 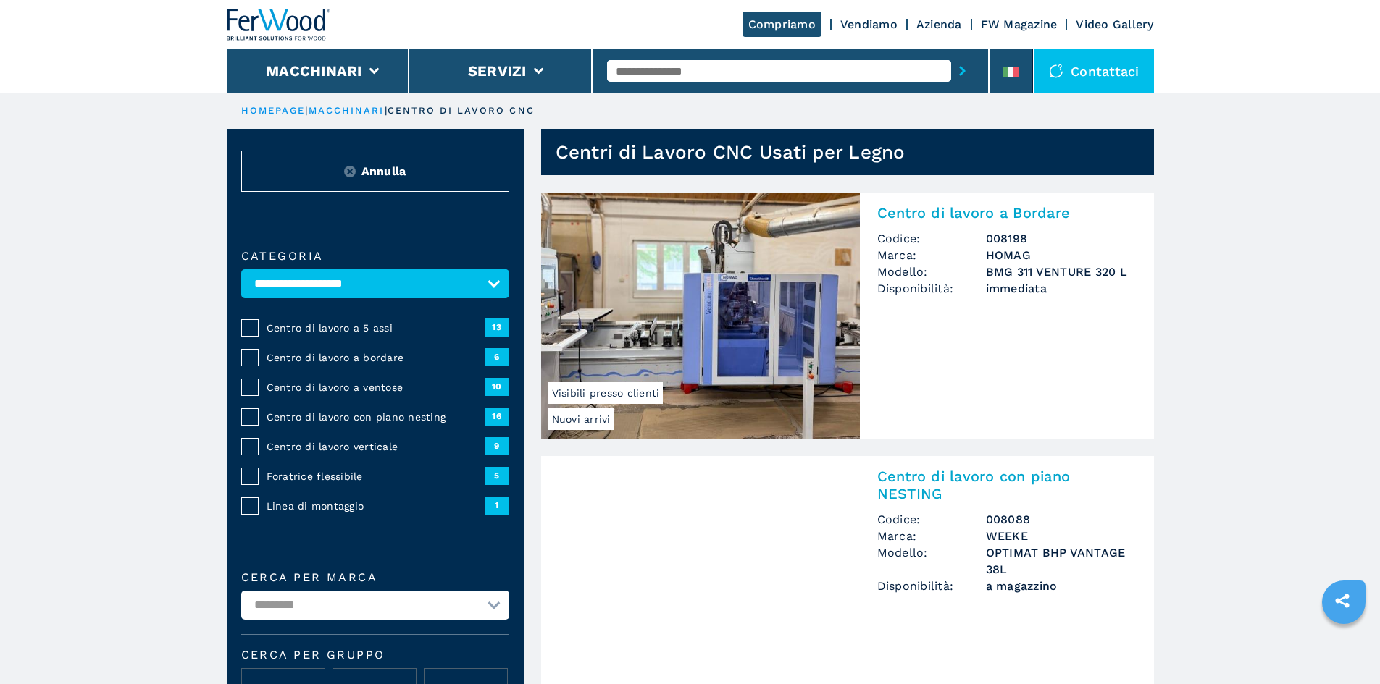 I want to click on a: sharethis, so click(x=1342, y=601).